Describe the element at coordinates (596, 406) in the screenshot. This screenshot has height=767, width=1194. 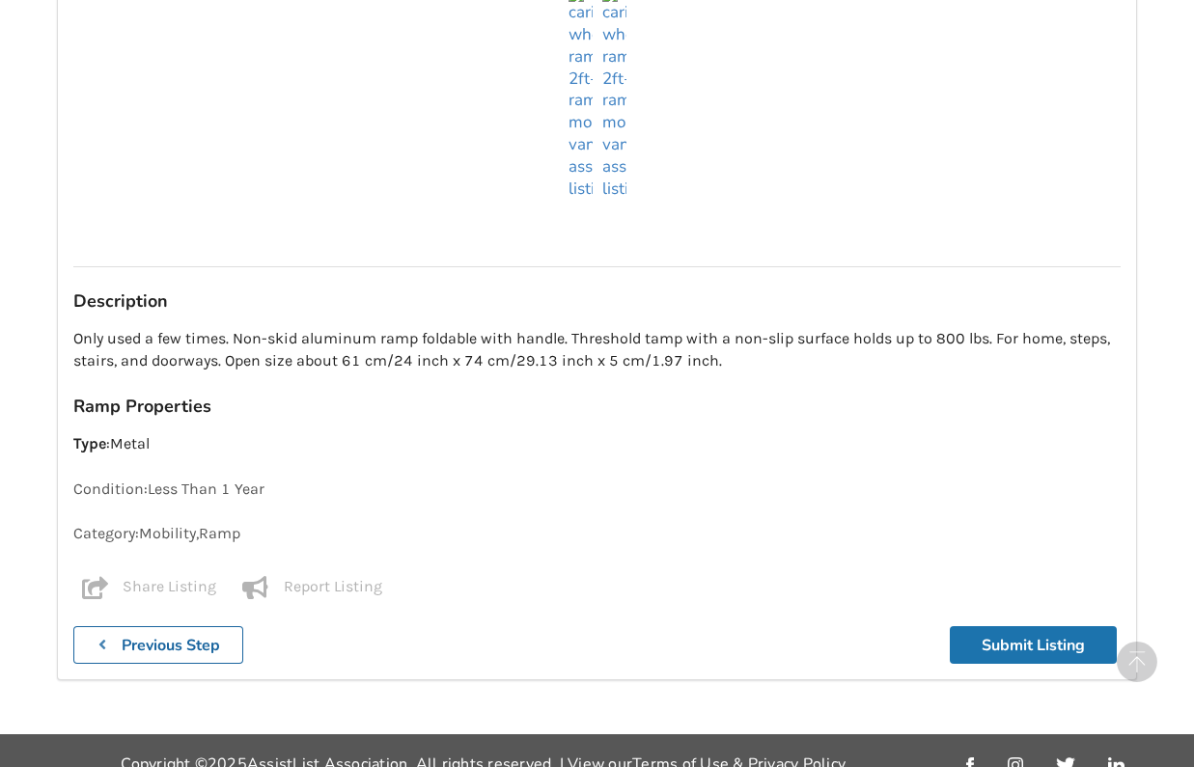
I see `h3: Ramp Properties` at that location.